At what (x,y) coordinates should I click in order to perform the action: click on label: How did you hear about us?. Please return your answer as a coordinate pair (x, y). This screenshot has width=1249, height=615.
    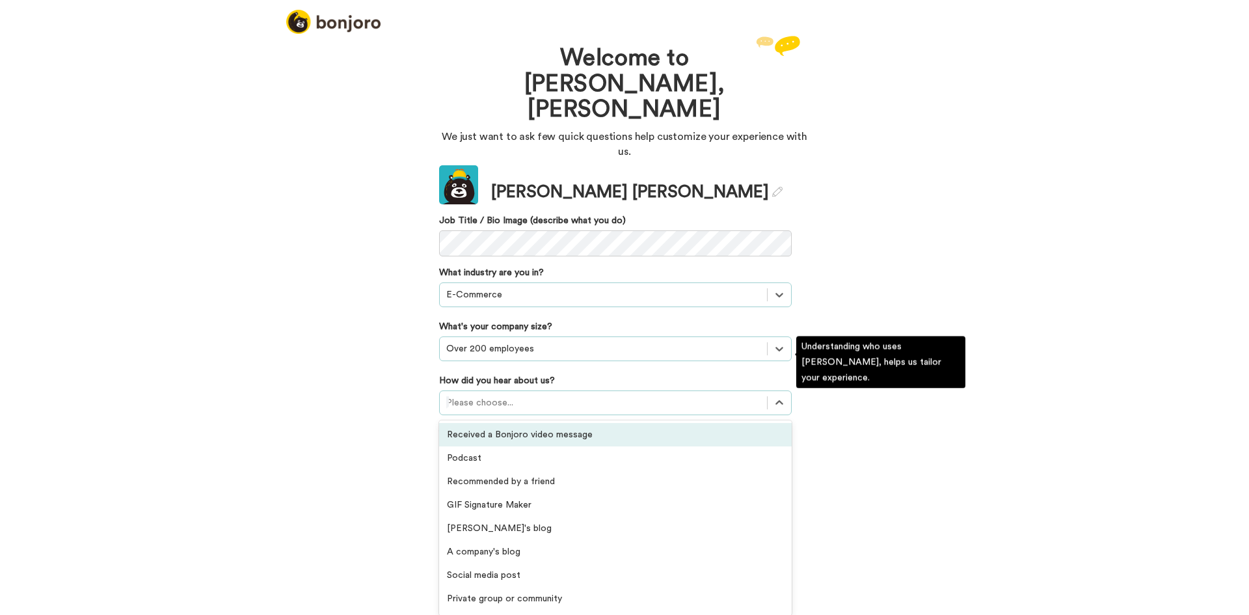
    Looking at the image, I should click on (497, 380).